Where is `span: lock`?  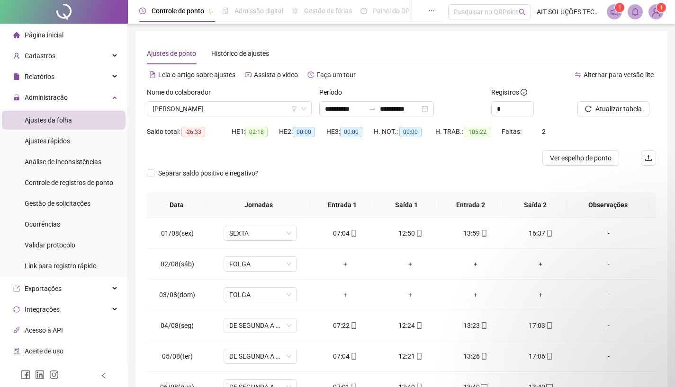
span: lock is located at coordinates (17, 98).